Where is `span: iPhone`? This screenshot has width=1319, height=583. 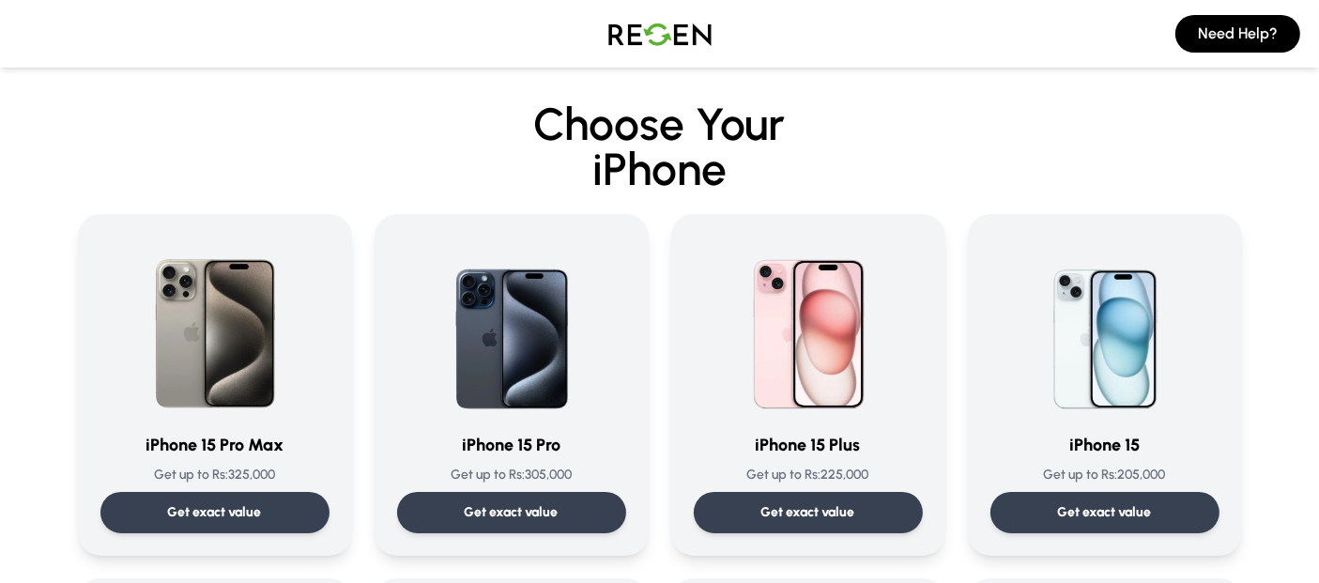 span: iPhone is located at coordinates (660, 169).